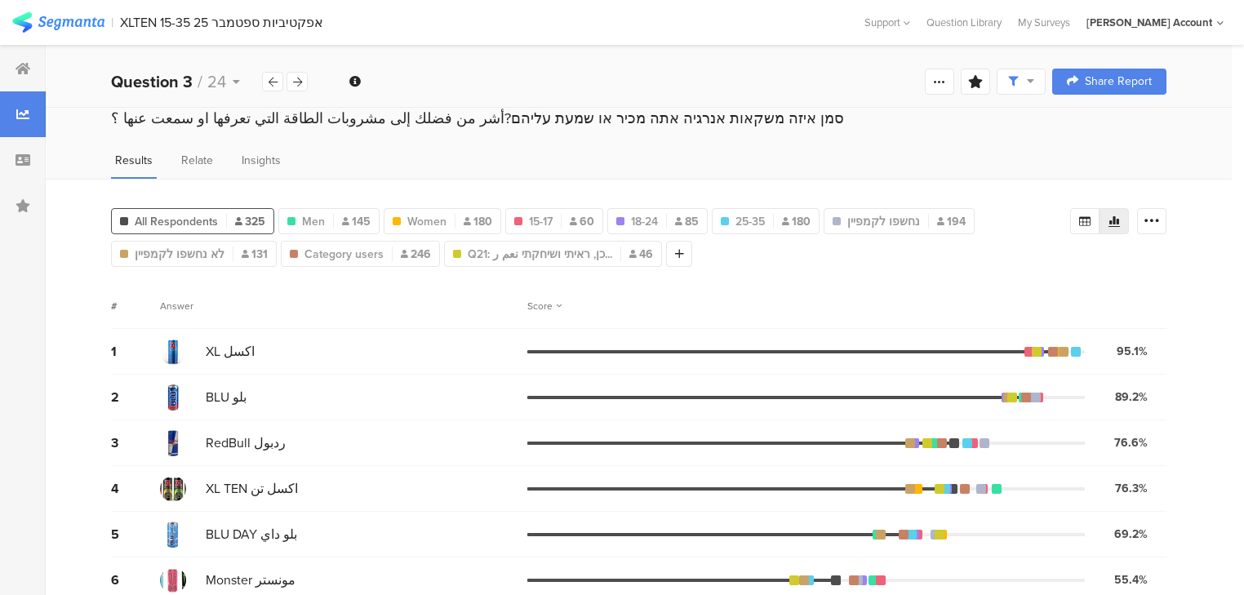 The height and width of the screenshot is (595, 1244). What do you see at coordinates (951, 221) in the screenshot?
I see `span: 194` at bounding box center [951, 221].